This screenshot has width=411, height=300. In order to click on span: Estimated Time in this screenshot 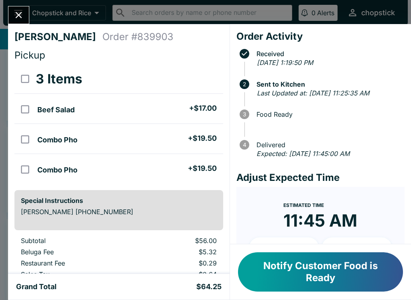, I will do `click(303, 205)`.